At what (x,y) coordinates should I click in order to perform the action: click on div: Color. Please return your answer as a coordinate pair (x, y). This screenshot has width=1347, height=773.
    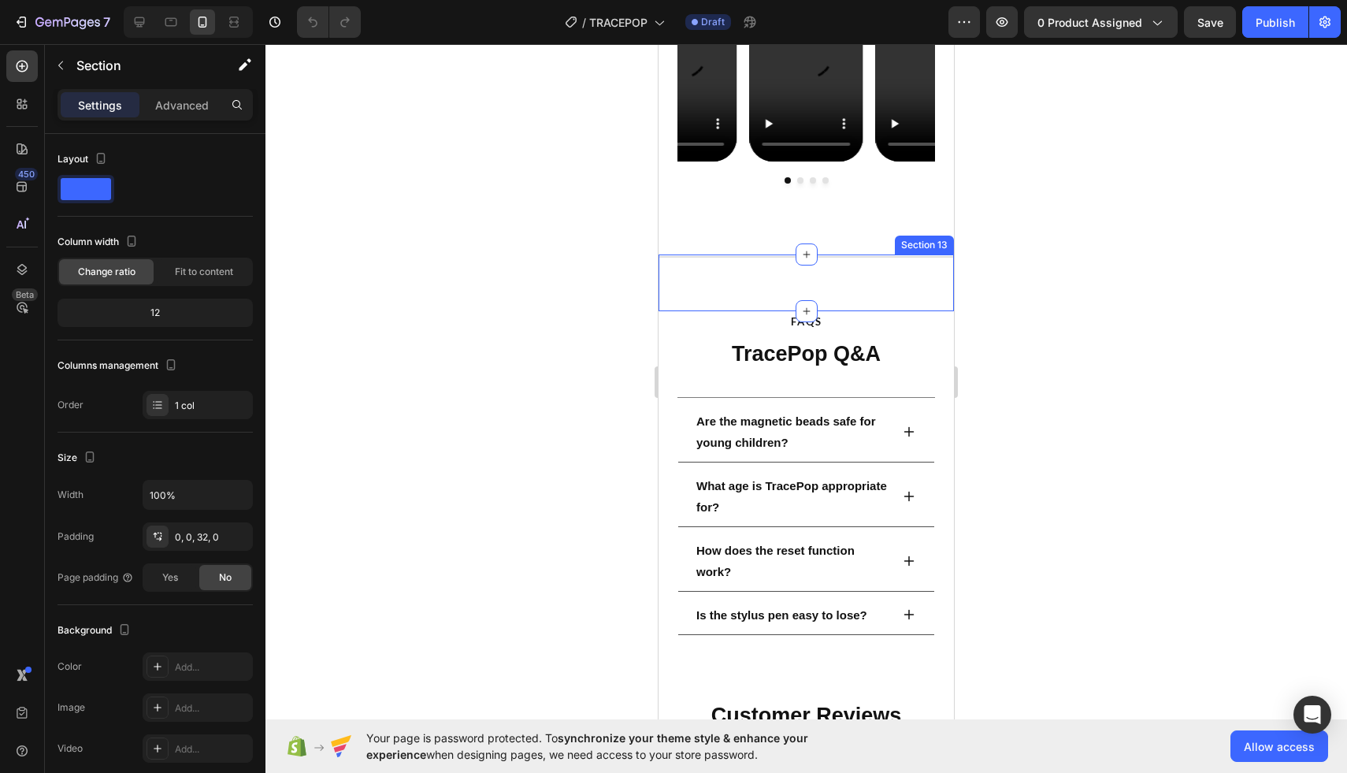
    Looking at the image, I should click on (69, 666).